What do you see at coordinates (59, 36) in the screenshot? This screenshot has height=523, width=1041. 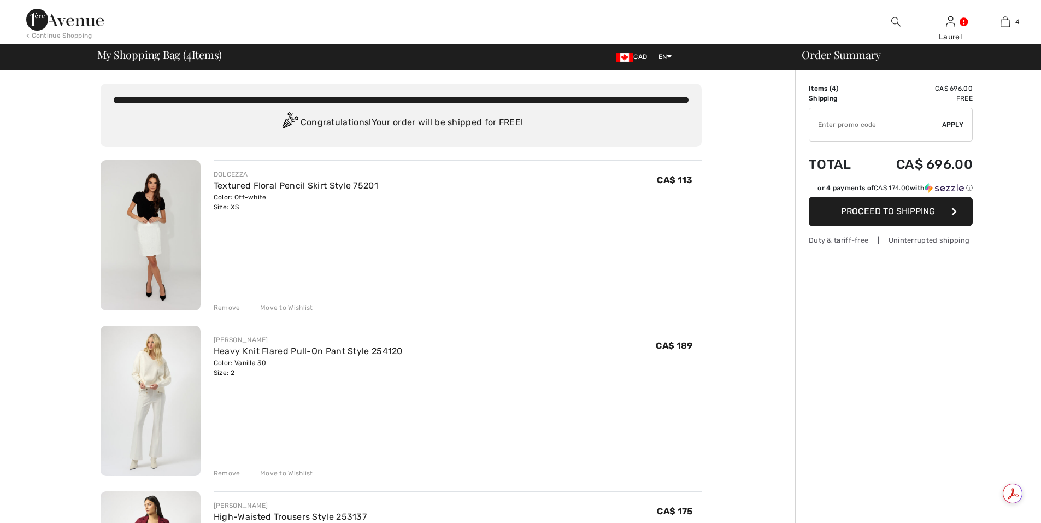 I see `div: < Continue Shopping` at bounding box center [59, 36].